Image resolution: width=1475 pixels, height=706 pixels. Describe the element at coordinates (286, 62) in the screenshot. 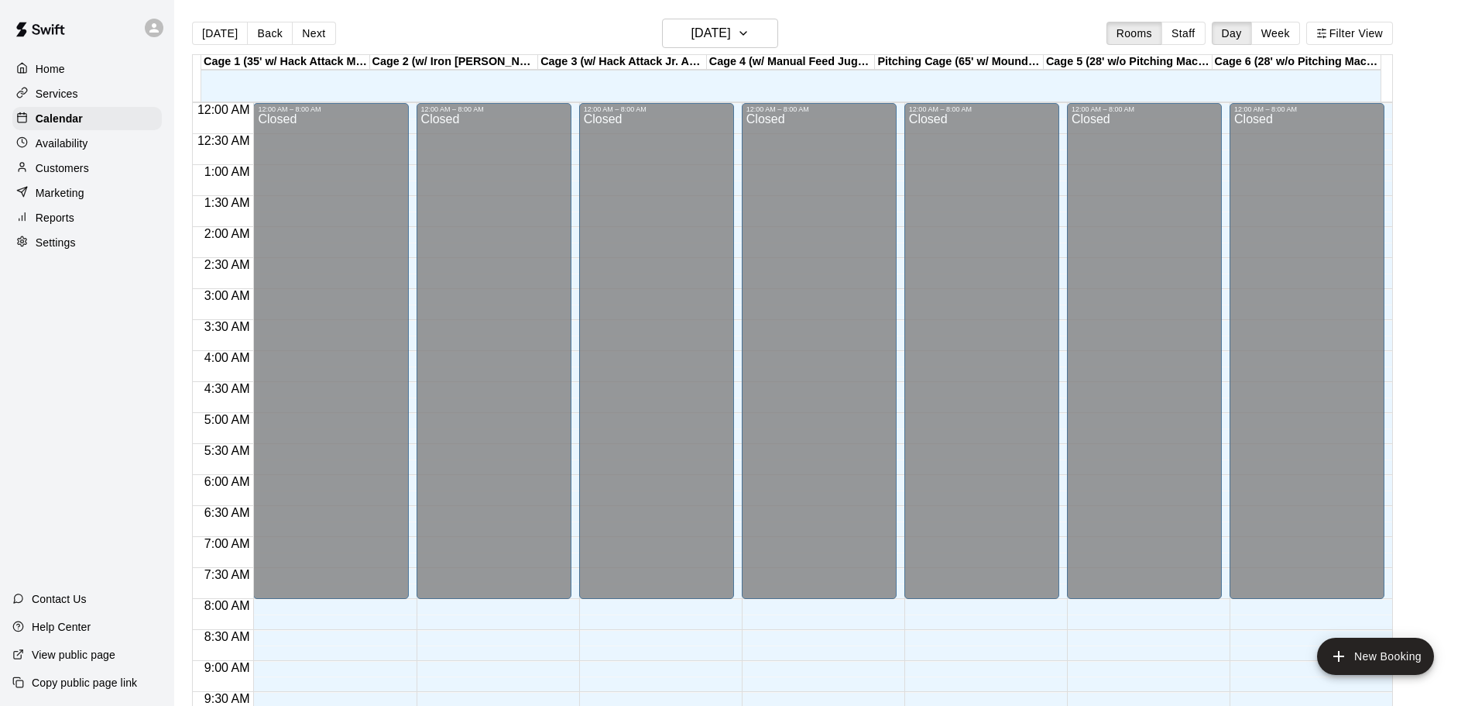

I see `div: Cage 1 (35' w/ Hack Attack Manual Feed)` at that location.